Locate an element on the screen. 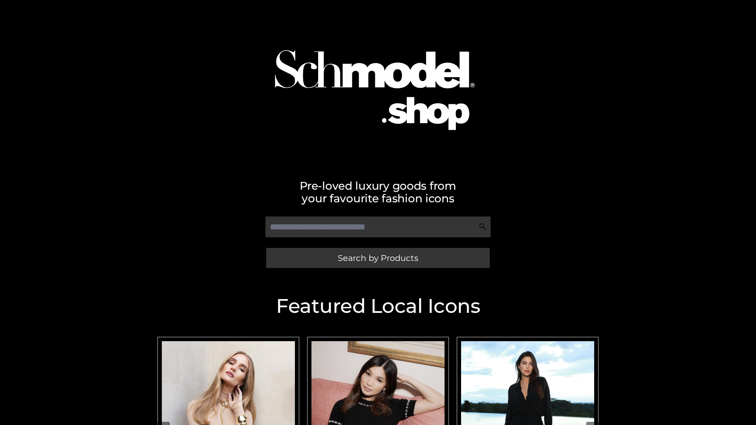 Image resolution: width=756 pixels, height=425 pixels. h2: Pre-loved luxury goods from your favourite fashion icons is located at coordinates (378, 192).